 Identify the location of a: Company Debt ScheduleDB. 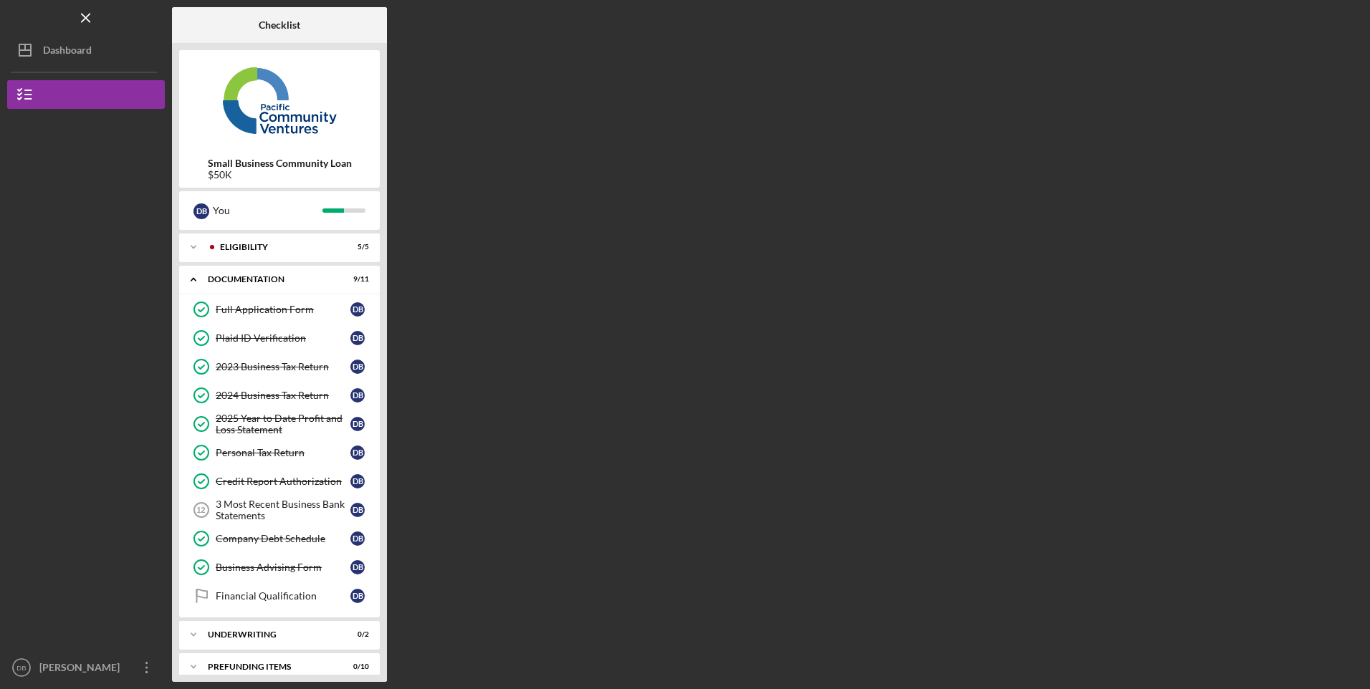
(279, 539).